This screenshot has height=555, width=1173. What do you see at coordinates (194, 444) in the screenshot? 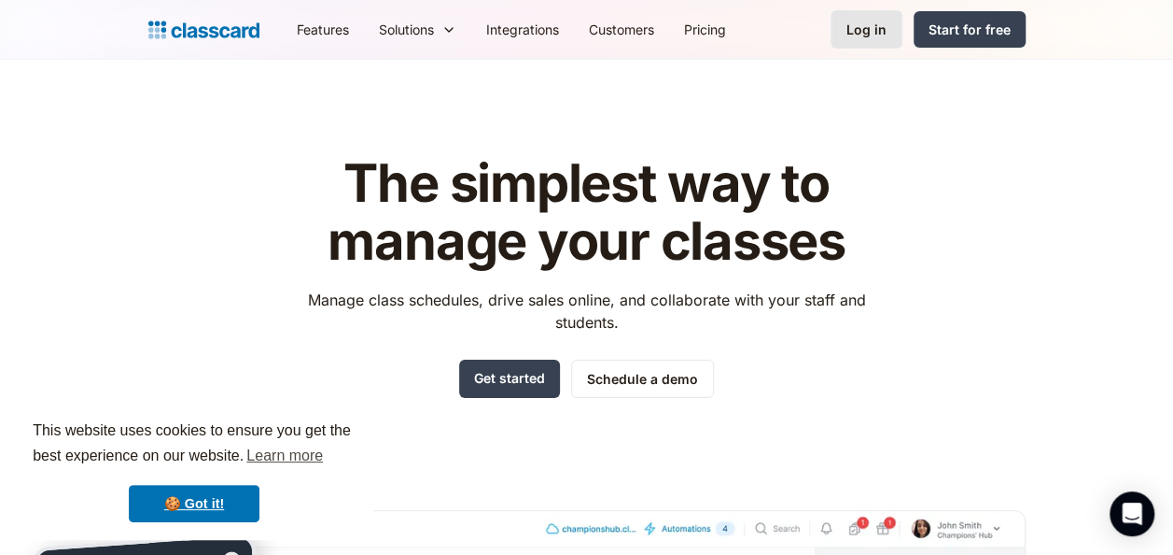
I see `span: This website uses cookies to ensure you get the best experience on our website.` at bounding box center [194, 444].